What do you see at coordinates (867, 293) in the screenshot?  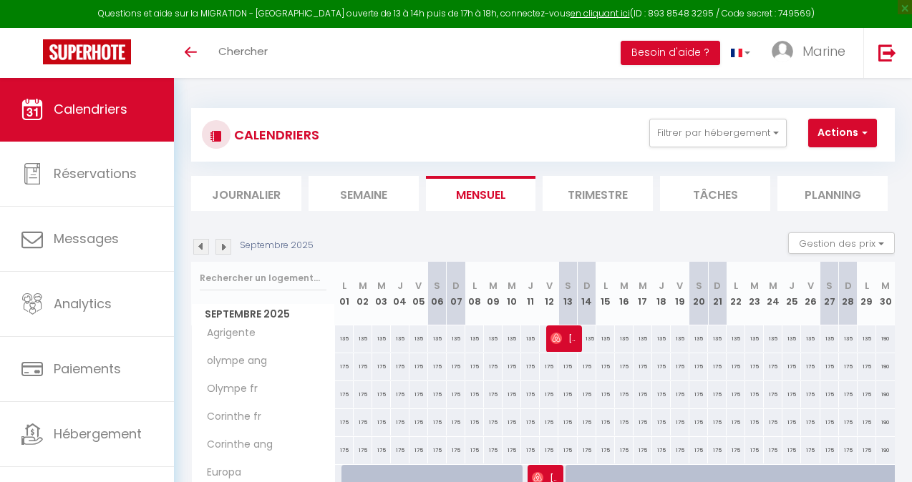 I see `th: 29` at bounding box center [867, 293].